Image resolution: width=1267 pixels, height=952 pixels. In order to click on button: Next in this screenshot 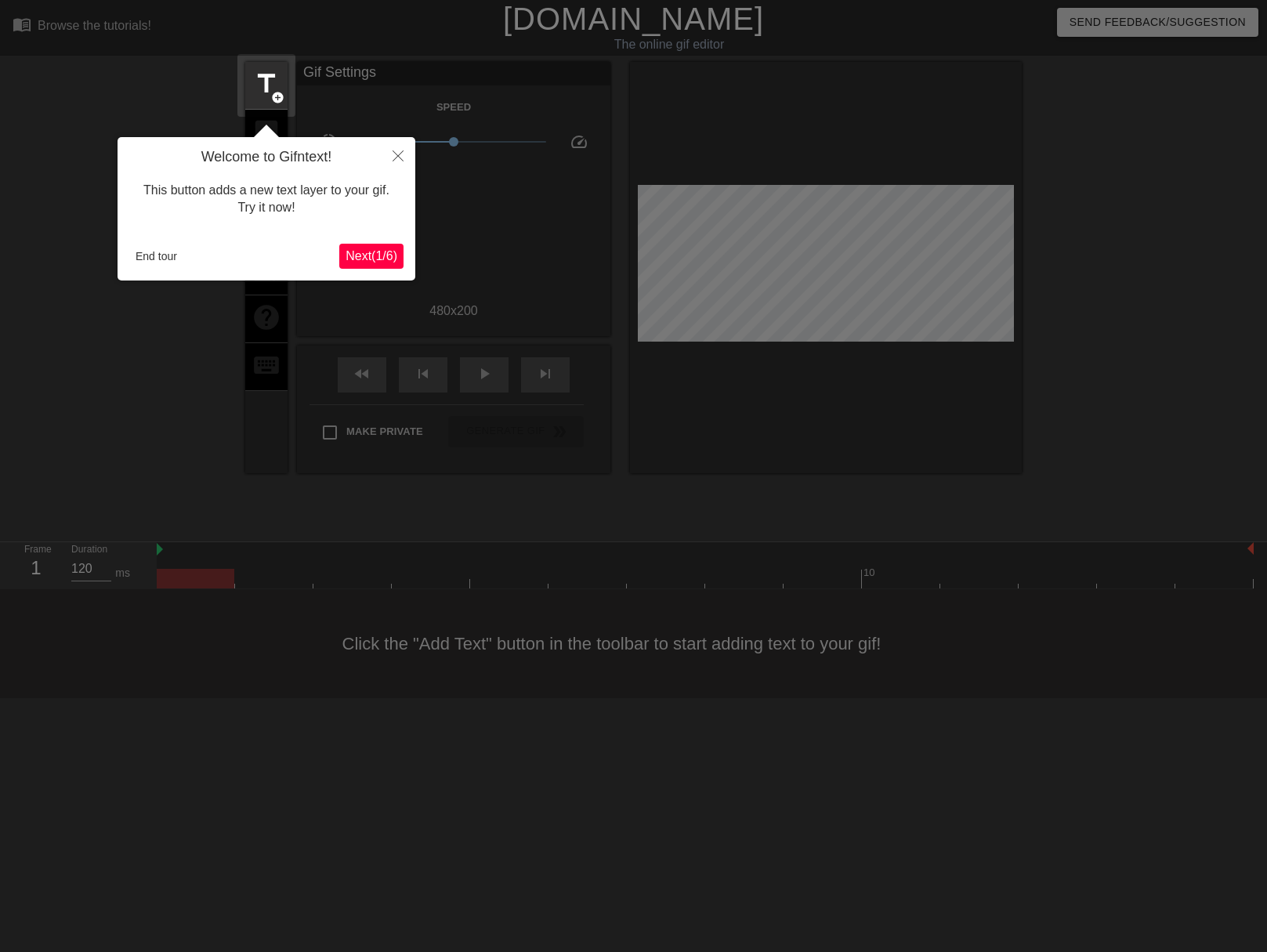, I will do `click(371, 256)`.